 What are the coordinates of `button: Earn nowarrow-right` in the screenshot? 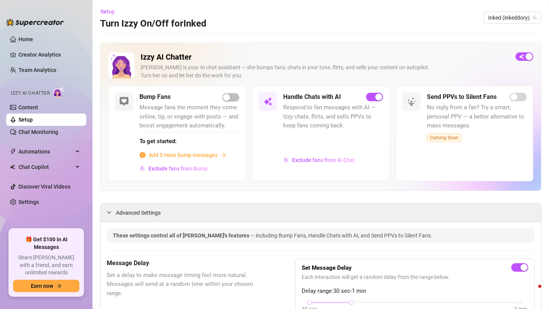 It's located at (46, 286).